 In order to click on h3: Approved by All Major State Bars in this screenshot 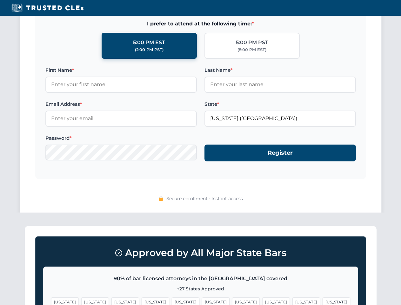, I will do `click(201, 253)`.